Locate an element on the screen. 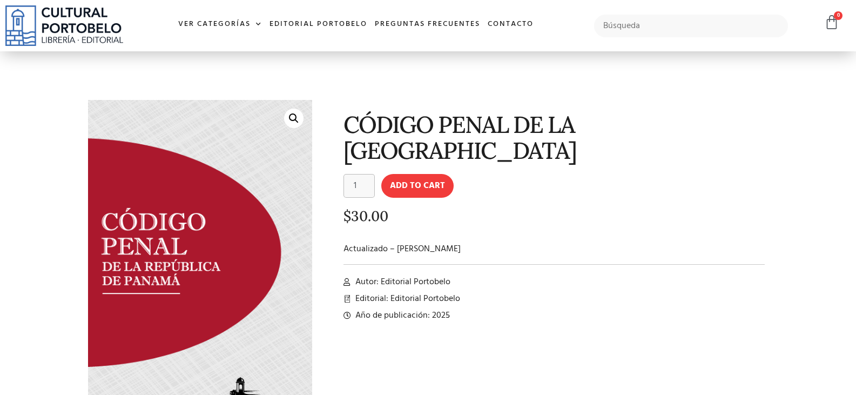 The image size is (856, 395). a: Ver Categorías is located at coordinates (220, 24).